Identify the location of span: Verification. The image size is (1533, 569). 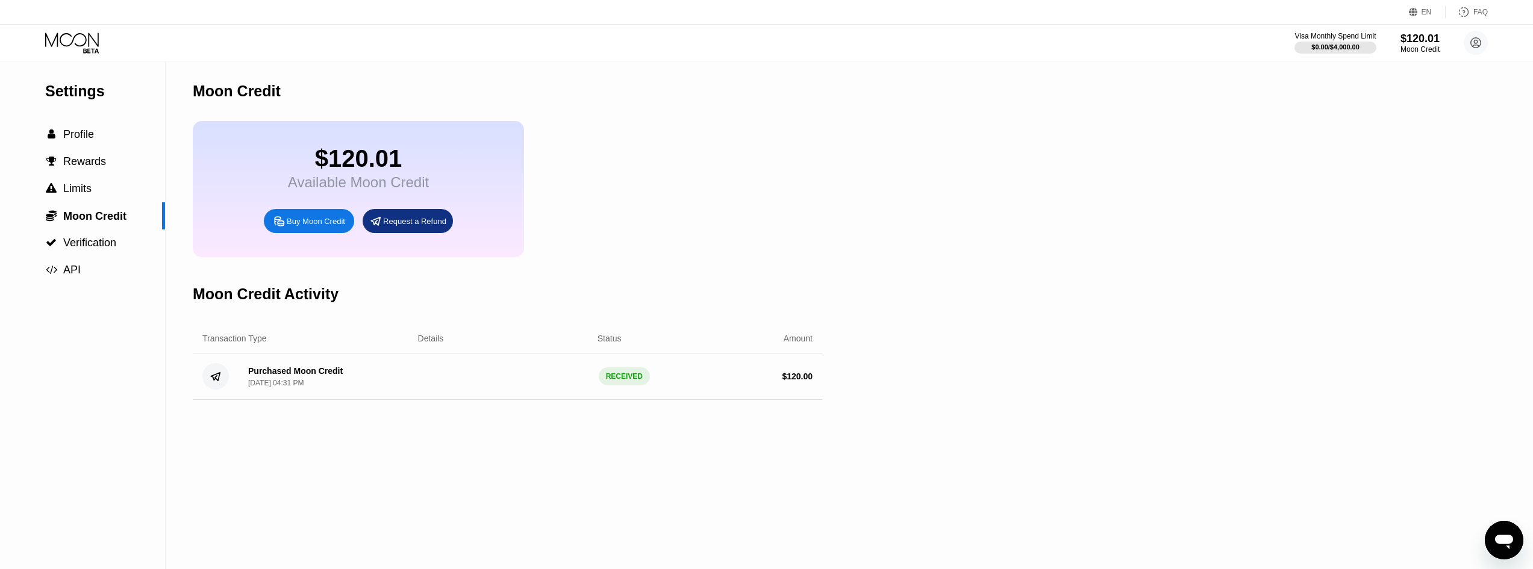
(90, 243).